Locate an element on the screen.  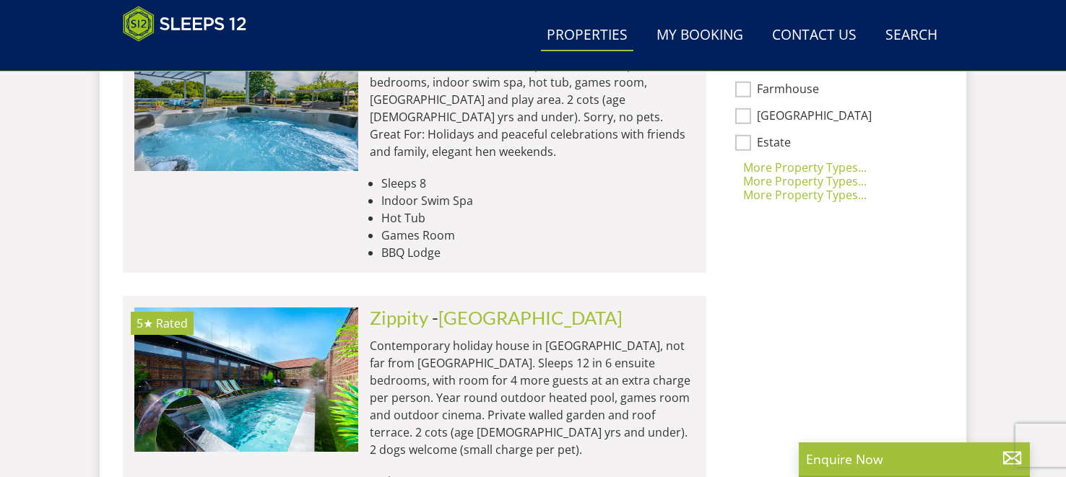
span: Rated is located at coordinates (172, 324).